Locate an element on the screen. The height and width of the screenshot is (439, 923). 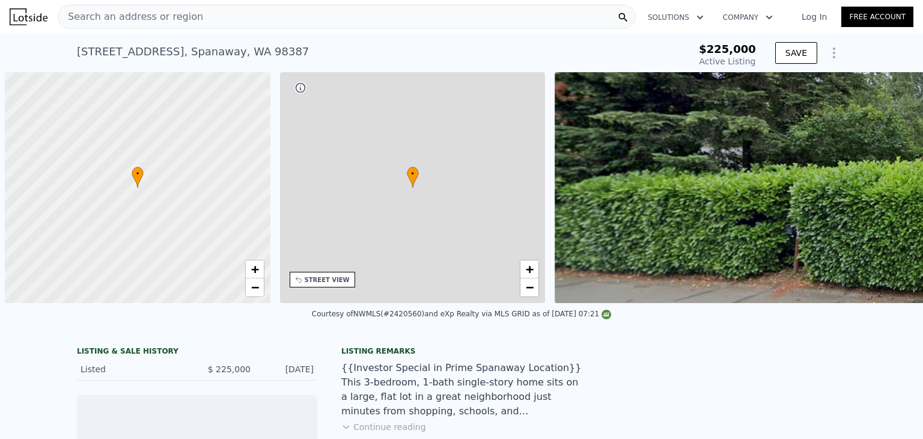
span: $225,000 is located at coordinates (727, 49).